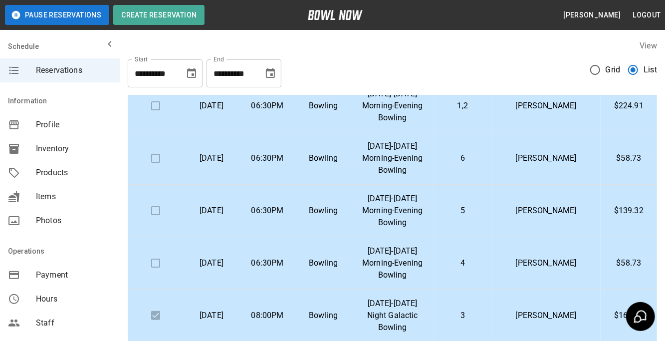  I want to click on label: View, so click(648, 45).